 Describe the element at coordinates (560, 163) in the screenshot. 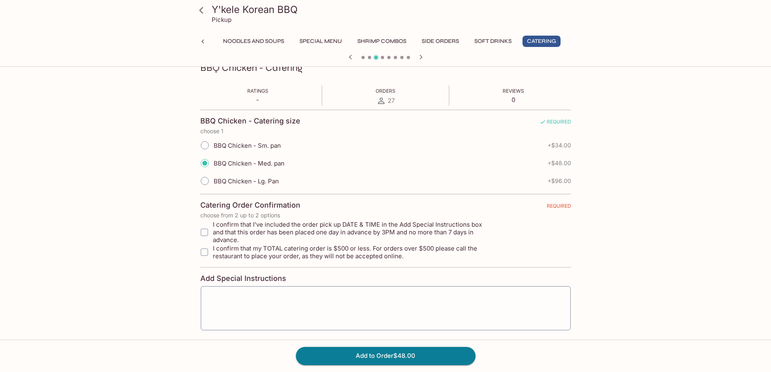

I see `span: + $48.00` at that location.